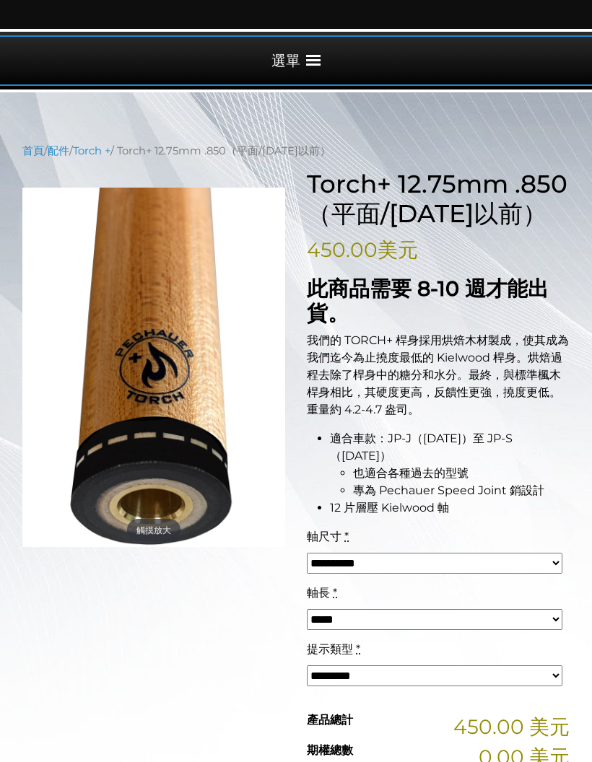  I want to click on font: 軸尺寸, so click(324, 536).